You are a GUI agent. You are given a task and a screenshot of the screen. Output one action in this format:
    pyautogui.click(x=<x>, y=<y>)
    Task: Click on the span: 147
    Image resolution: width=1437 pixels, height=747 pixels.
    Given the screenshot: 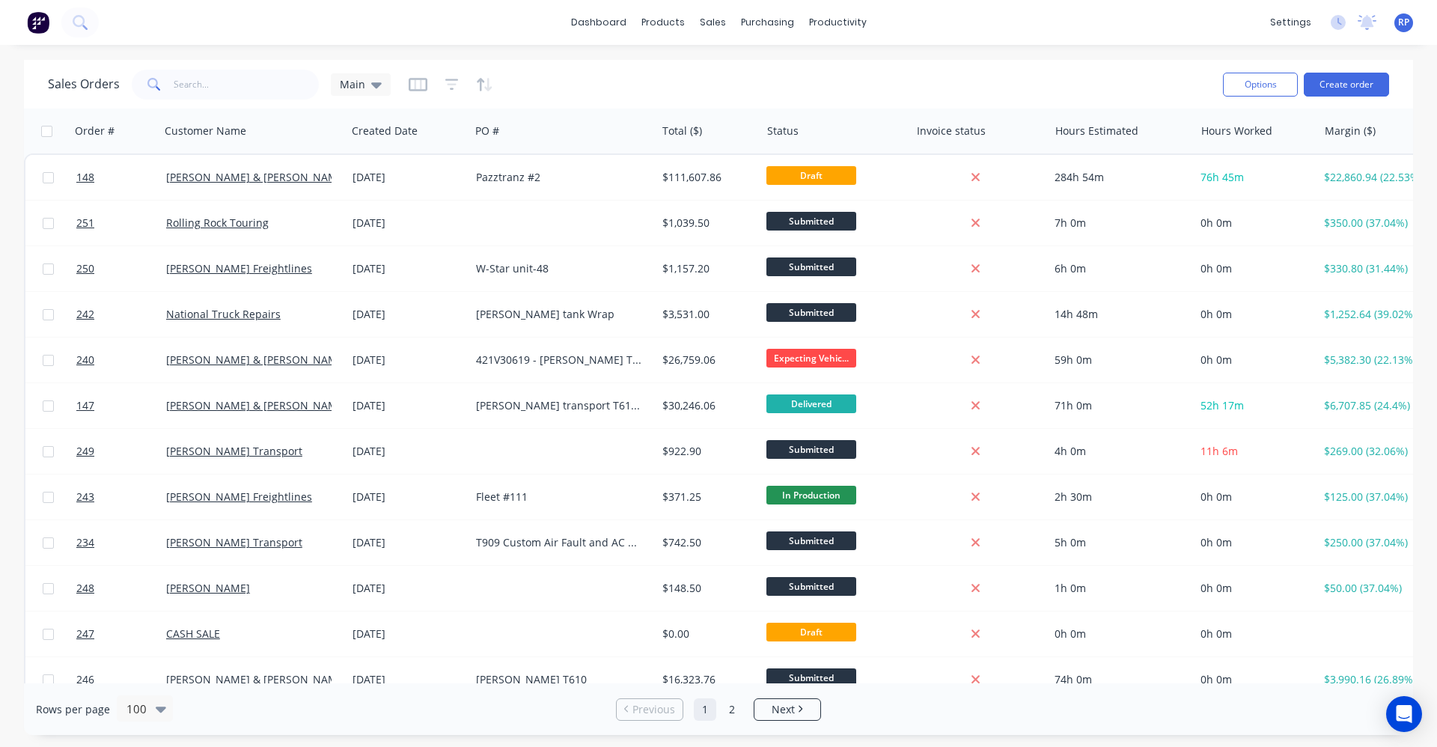 What is the action you would take?
    pyautogui.click(x=85, y=406)
    